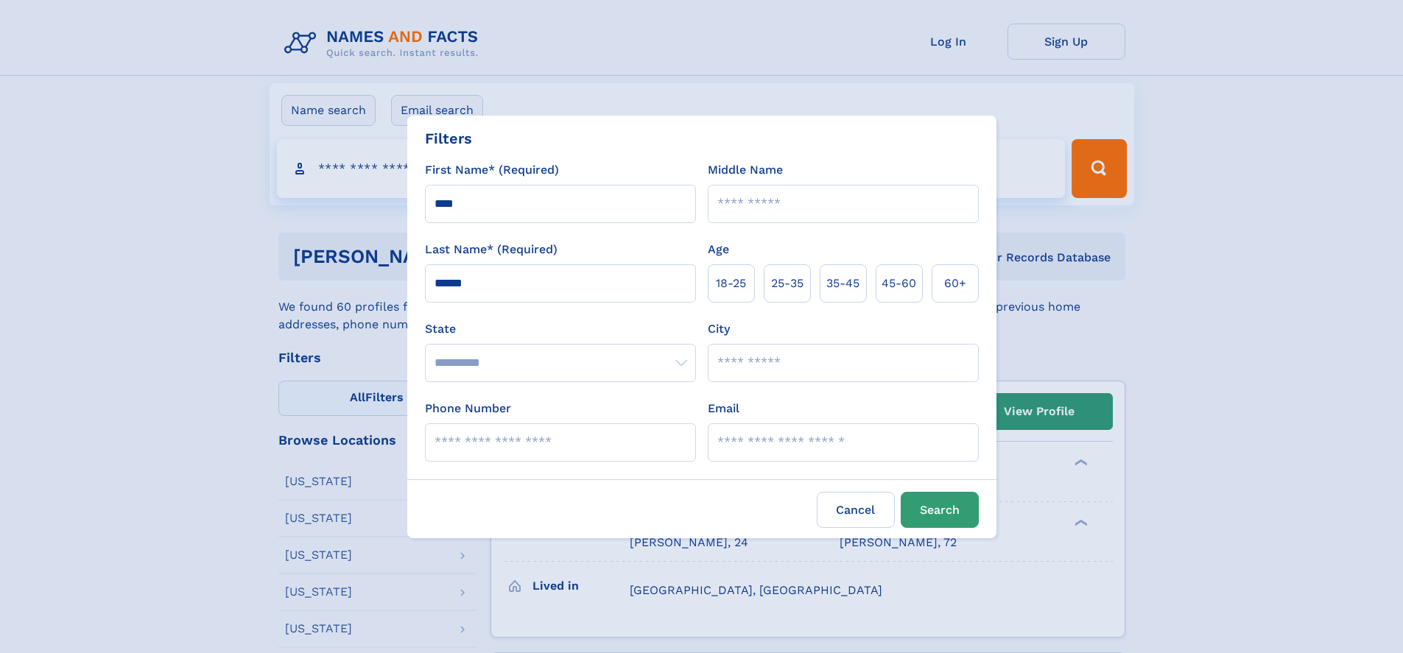  I want to click on label: Age, so click(718, 250).